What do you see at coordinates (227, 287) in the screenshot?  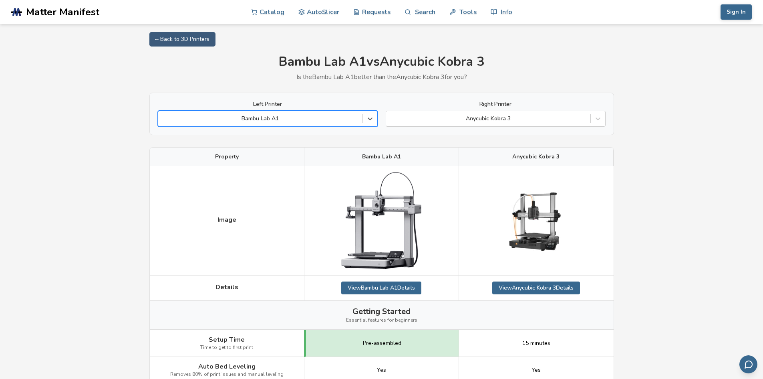 I see `span: Details` at bounding box center [227, 287].